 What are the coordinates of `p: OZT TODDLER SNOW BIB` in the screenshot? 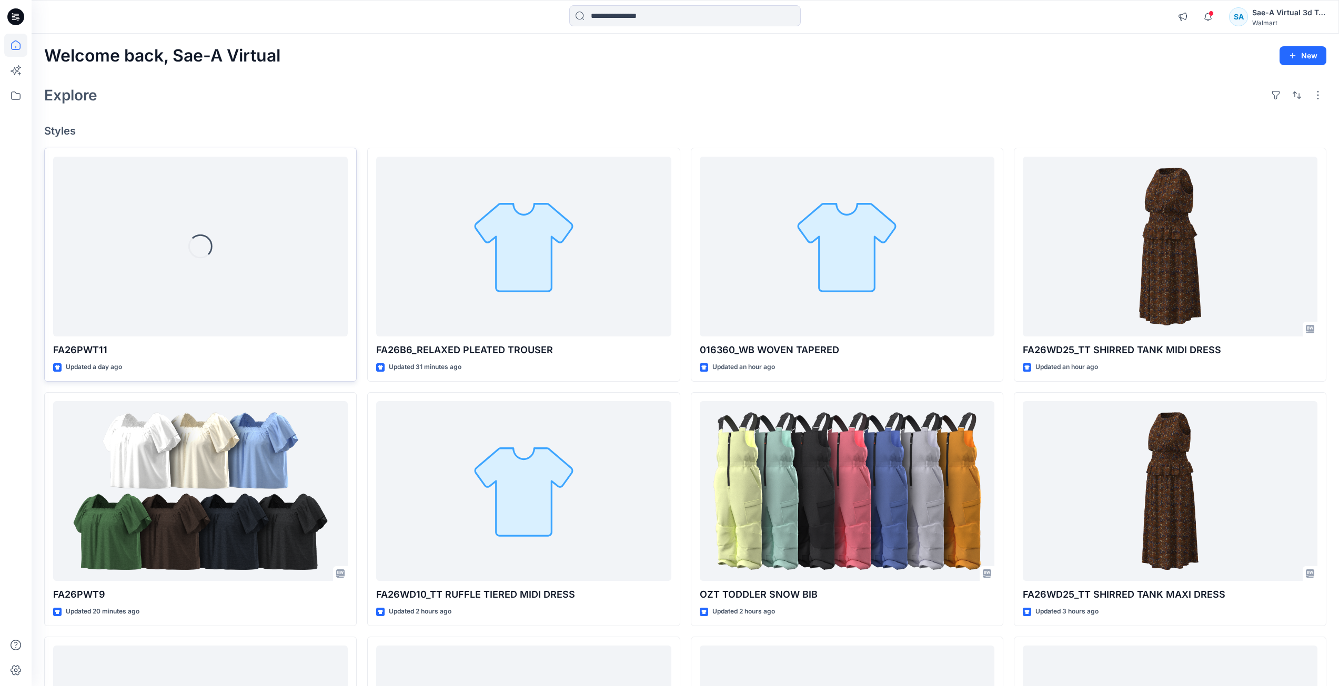 It's located at (847, 595).